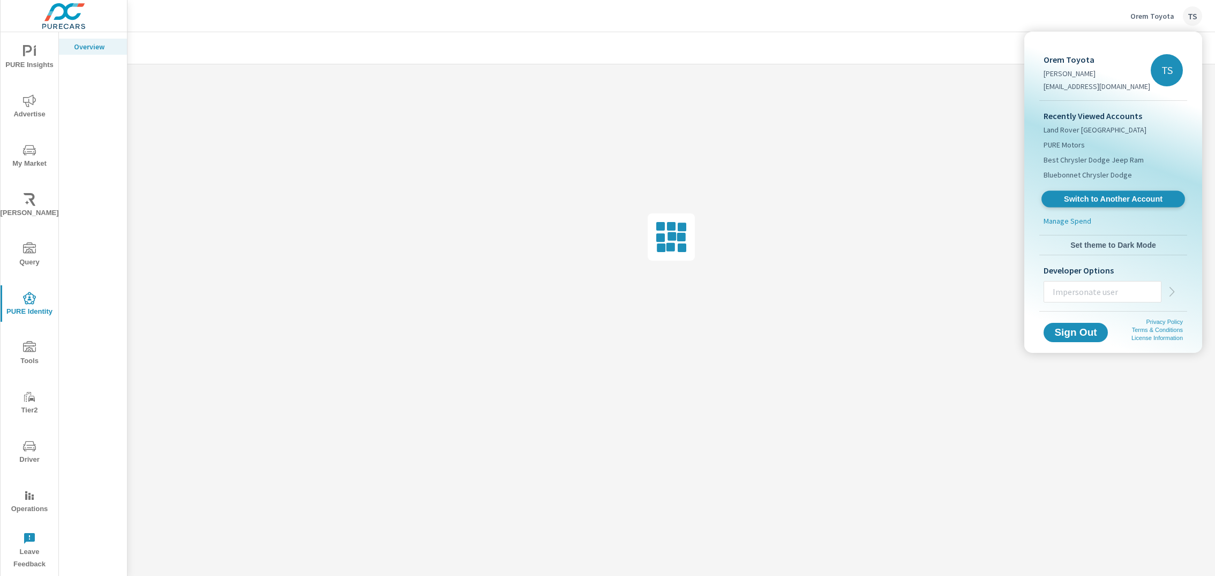  Describe the element at coordinates (1076, 332) in the screenshot. I see `button: Sign Out` at that location.